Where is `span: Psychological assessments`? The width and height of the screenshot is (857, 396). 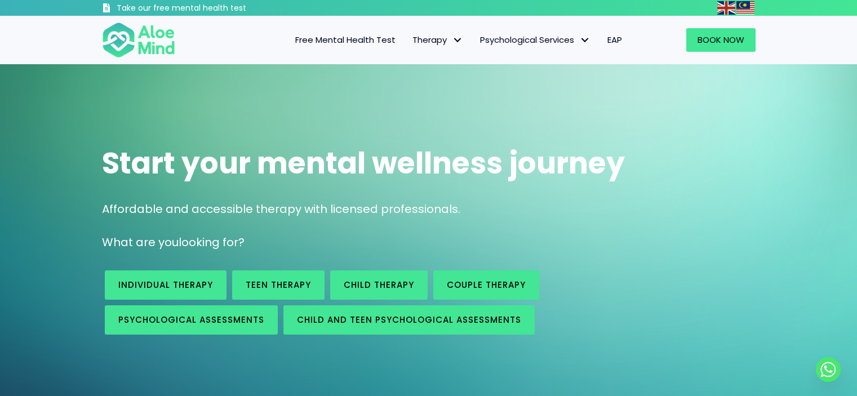
span: Psychological assessments is located at coordinates (191, 319).